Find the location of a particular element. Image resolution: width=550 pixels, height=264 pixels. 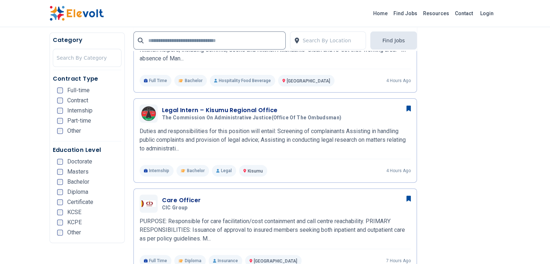

input: Contract is located at coordinates (60, 101).